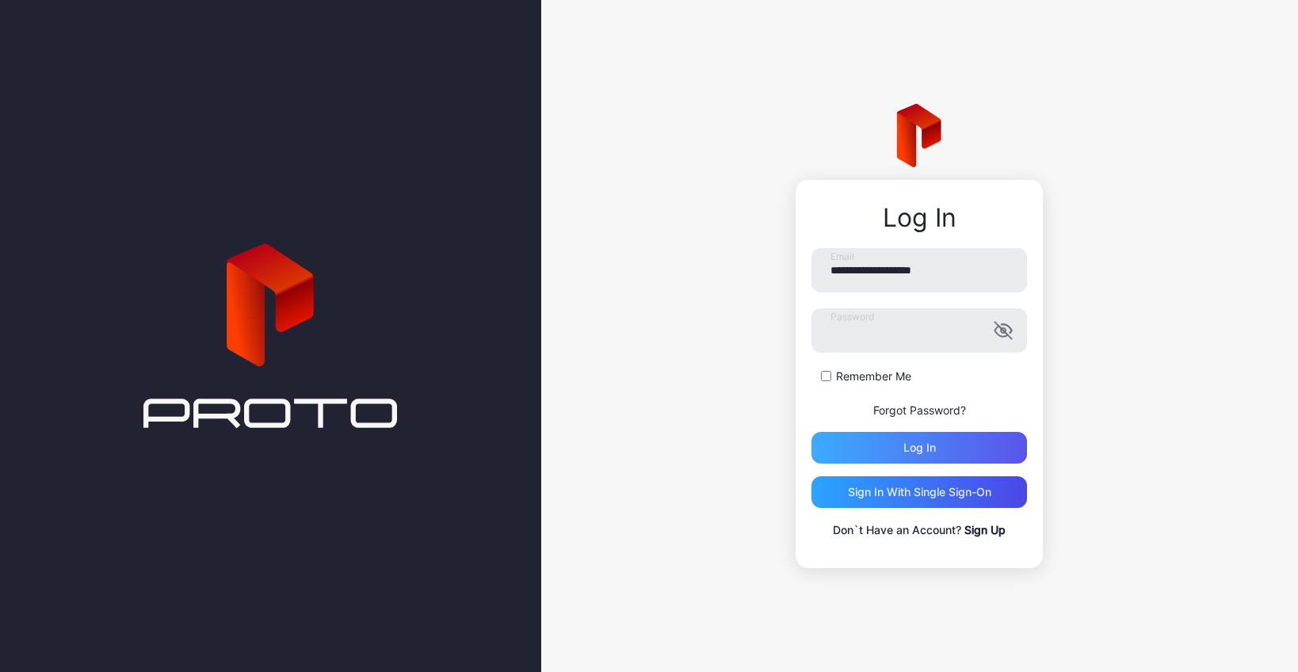  What do you see at coordinates (919, 448) in the screenshot?
I see `button: Log in` at bounding box center [919, 448].